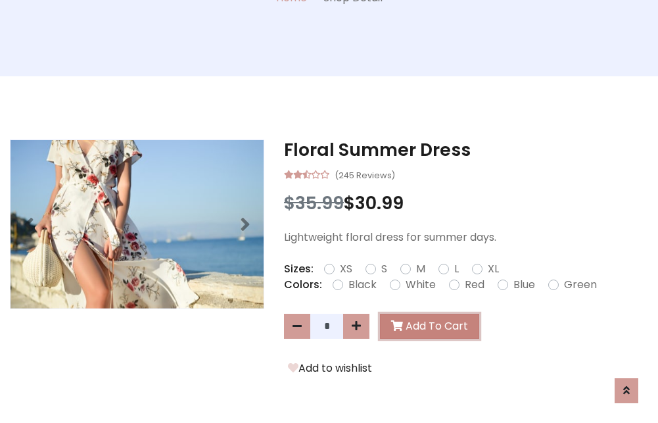  I want to click on span: $35.99, so click(314, 203).